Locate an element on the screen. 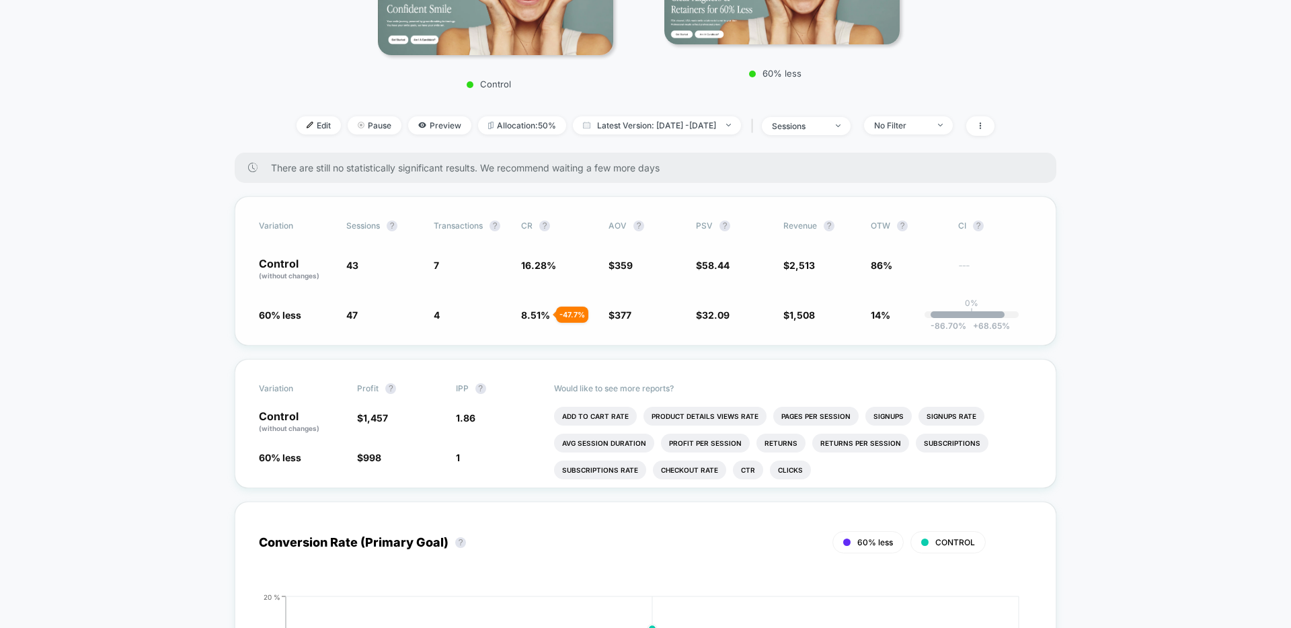 The width and height of the screenshot is (1291, 628). span: 2,513 is located at coordinates (802, 265).